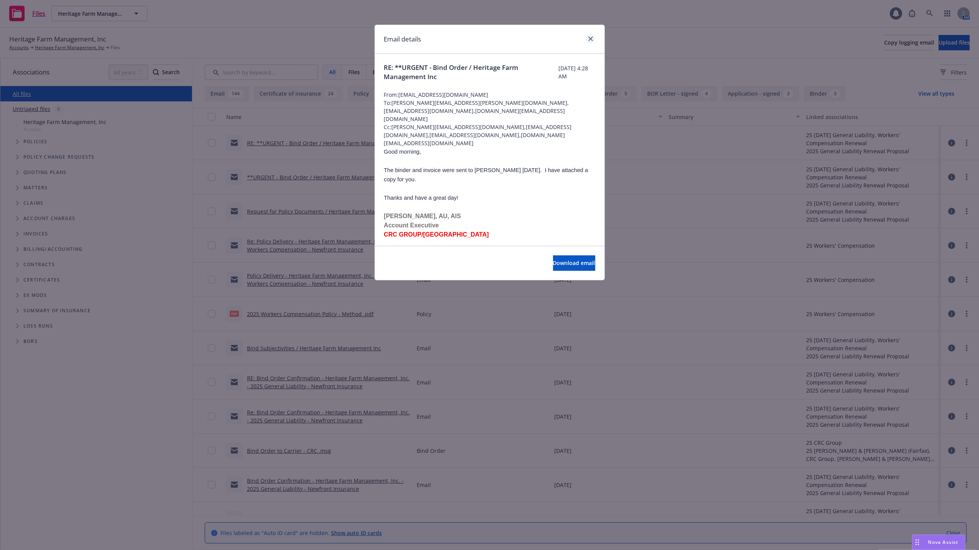 This screenshot has height=550, width=979. Describe the element at coordinates (471, 72) in the screenshot. I see `span: RE: **URGENT - Bind Order / Heritage Farm Management Inc` at that location.